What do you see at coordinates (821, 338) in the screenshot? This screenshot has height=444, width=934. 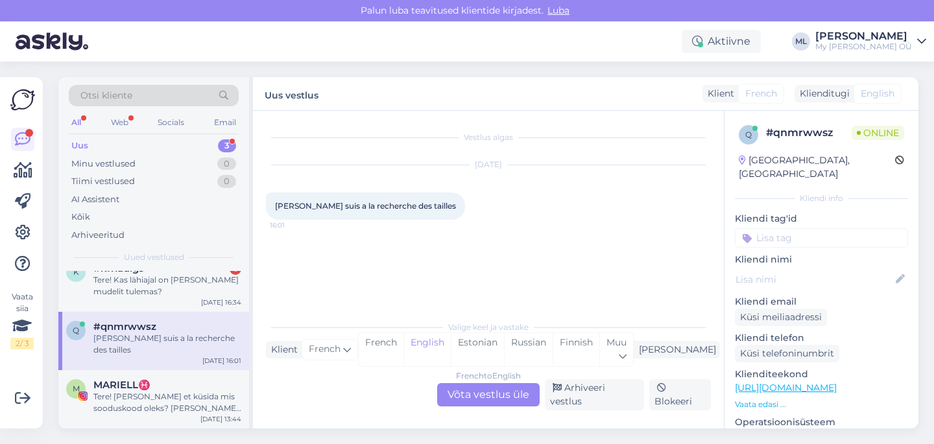 I see `p: Kliendi telefon` at bounding box center [821, 338].